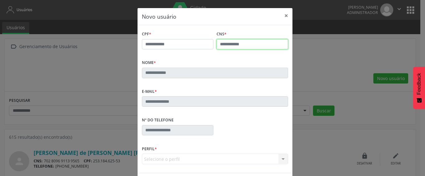  Describe the element at coordinates (149, 63) in the screenshot. I see `label: Nome` at that location.